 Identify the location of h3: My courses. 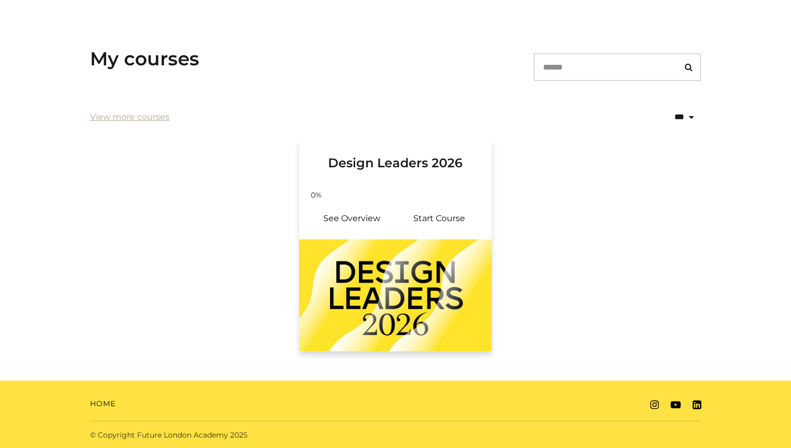
(144, 59).